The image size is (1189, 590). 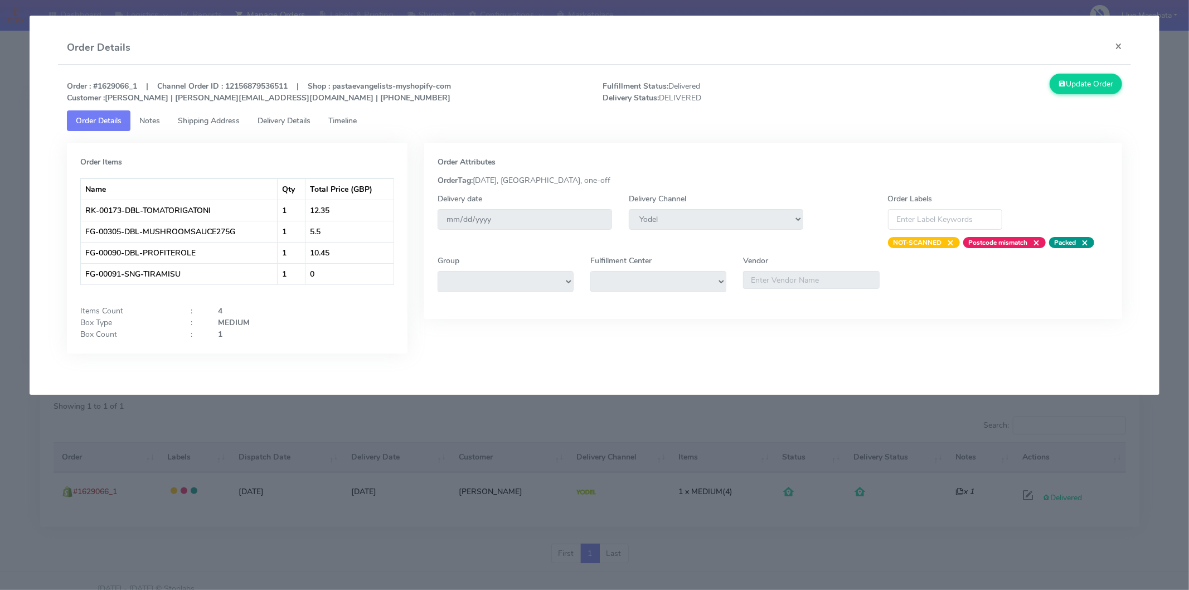 What do you see at coordinates (349, 274) in the screenshot?
I see `td: 0` at bounding box center [349, 274].